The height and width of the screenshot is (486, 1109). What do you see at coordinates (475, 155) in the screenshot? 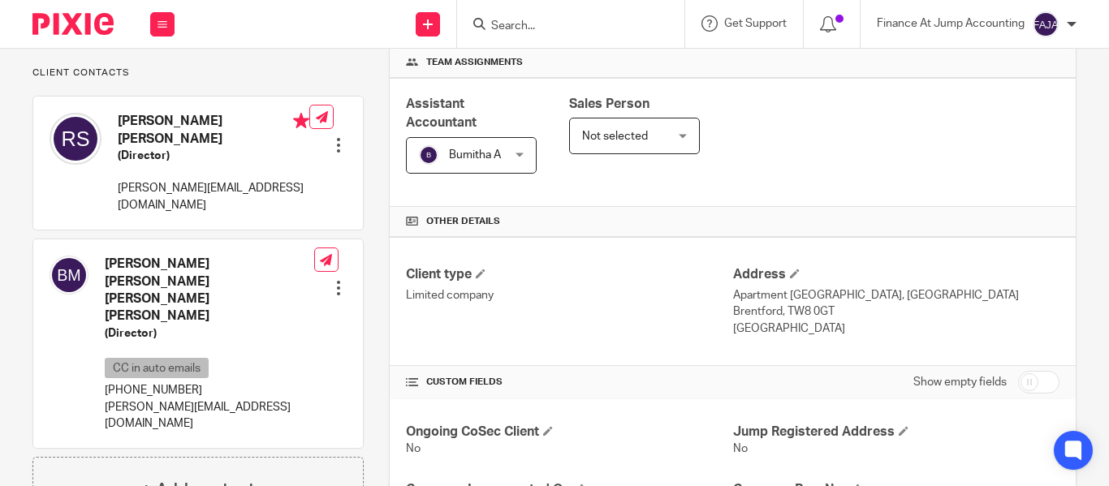
I see `span: Bumitha A` at bounding box center [475, 155].